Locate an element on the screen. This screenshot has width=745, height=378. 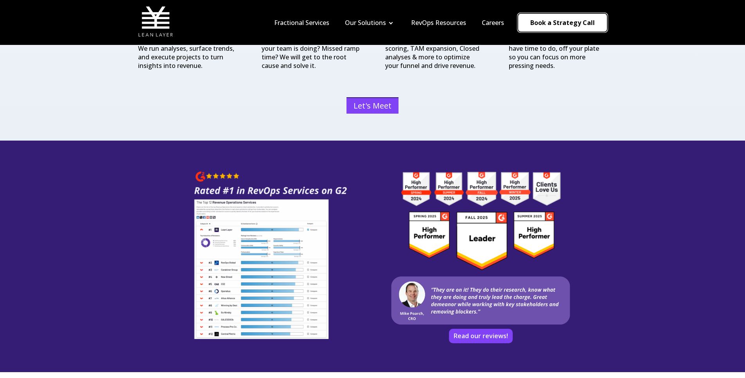
div: Navigation Menu is located at coordinates (389, 23).